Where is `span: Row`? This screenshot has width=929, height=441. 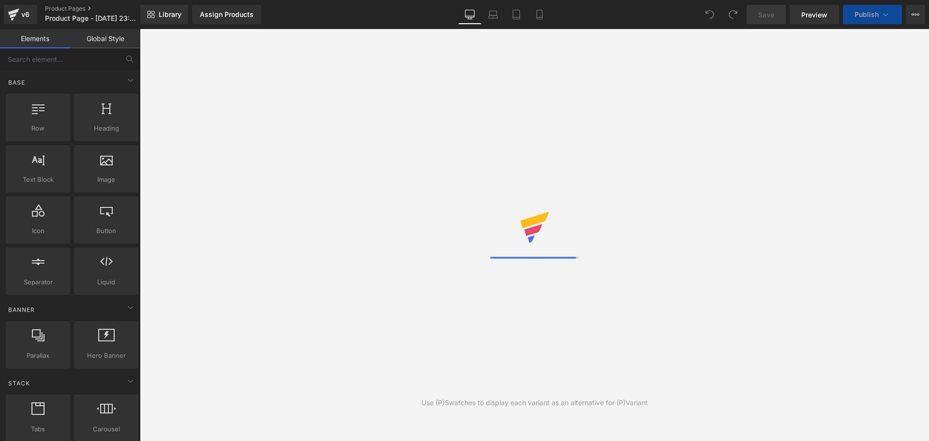
span: Row is located at coordinates (38, 128).